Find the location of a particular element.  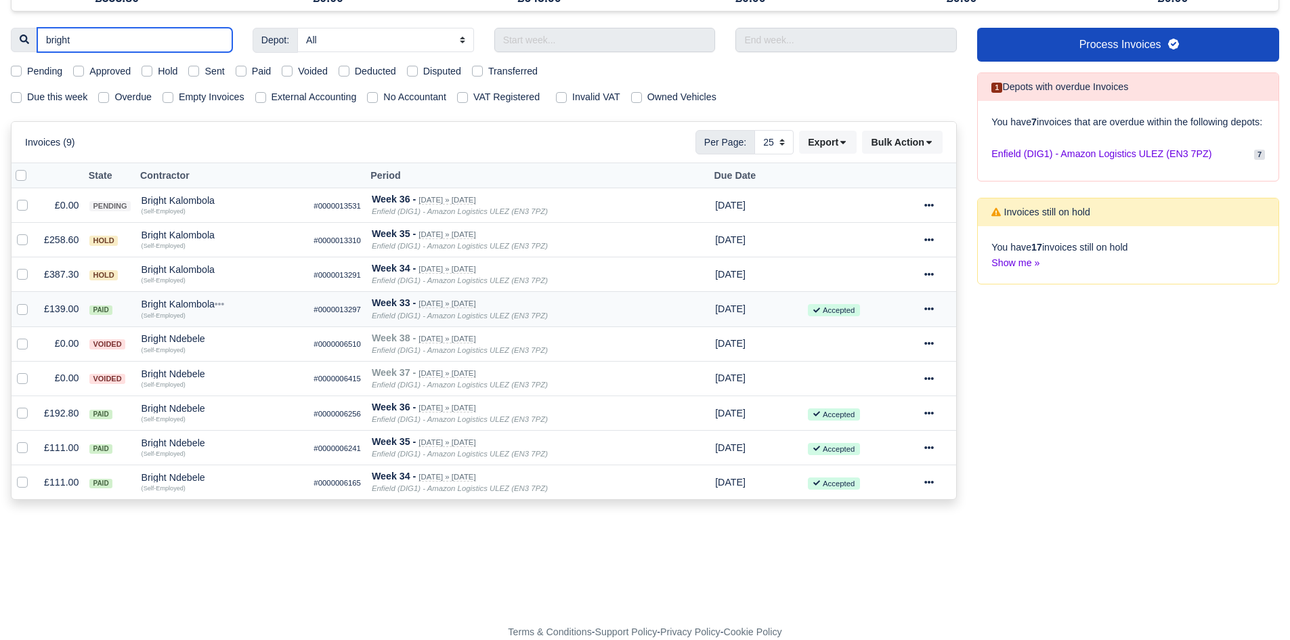

h6: Invoices still on hold is located at coordinates (1041, 212).